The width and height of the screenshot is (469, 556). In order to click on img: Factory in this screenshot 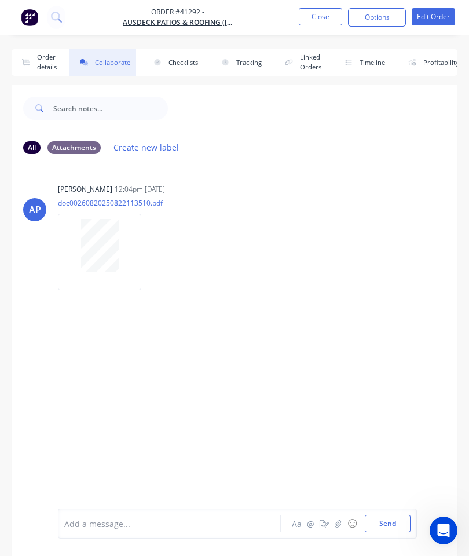, I will do `click(30, 17)`.